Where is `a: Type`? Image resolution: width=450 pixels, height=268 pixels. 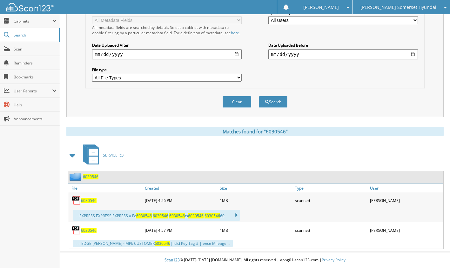 a: Type is located at coordinates (331, 188).